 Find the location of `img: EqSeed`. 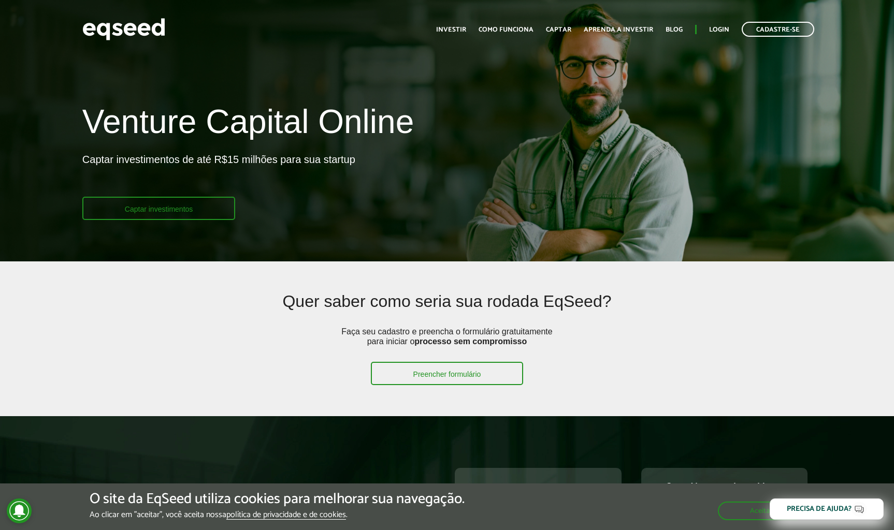

img: EqSeed is located at coordinates (124, 29).